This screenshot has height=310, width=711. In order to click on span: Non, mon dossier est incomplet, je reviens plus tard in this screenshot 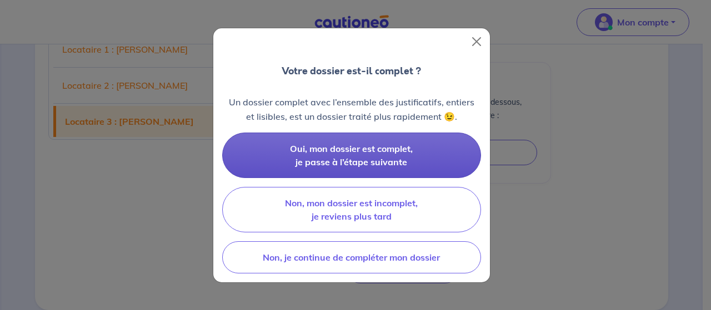, I will do `click(351, 210)`.